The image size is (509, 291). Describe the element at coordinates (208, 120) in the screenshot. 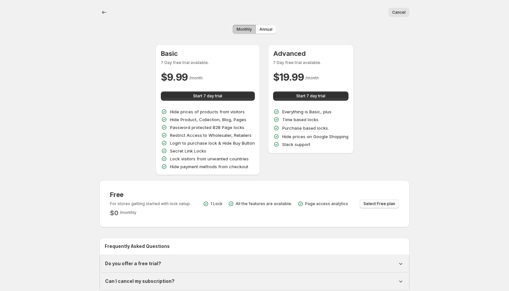

I see `p: Hide Product, Collection, Blog, Pages` at that location.